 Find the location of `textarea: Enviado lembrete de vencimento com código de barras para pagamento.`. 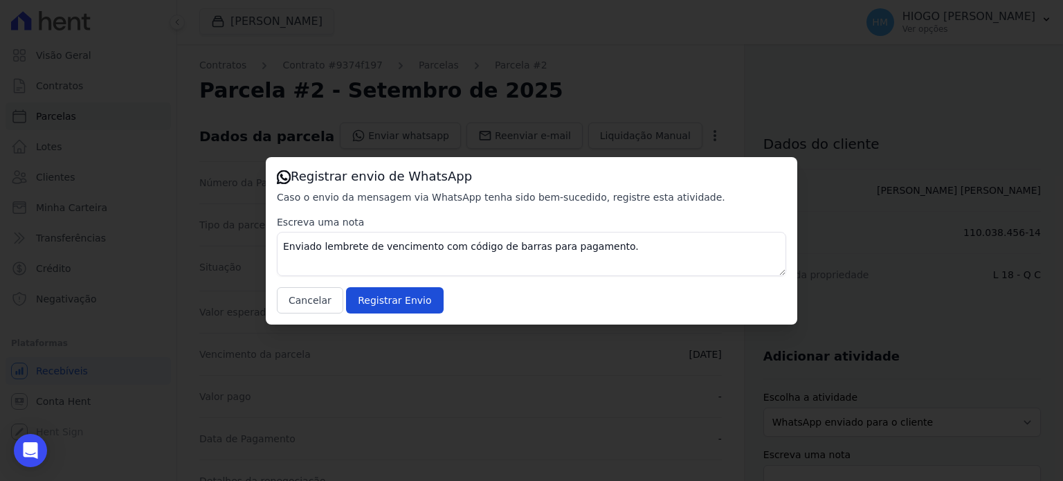

textarea: Enviado lembrete de vencimento com código de barras para pagamento. is located at coordinates (532, 254).